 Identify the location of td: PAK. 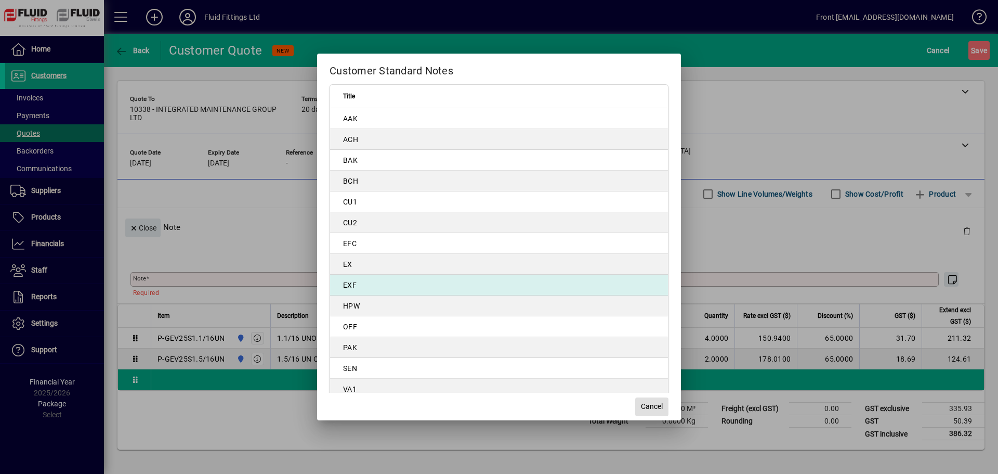
(499, 347).